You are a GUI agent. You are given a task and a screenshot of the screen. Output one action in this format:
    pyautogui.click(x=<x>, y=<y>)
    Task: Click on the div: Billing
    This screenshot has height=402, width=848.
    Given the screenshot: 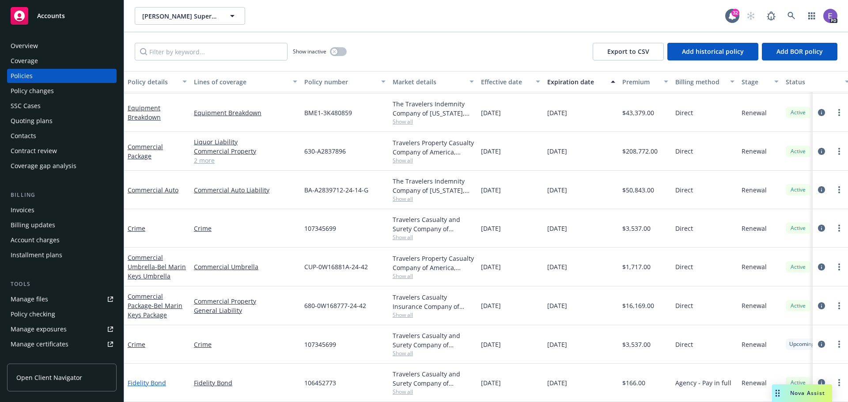 What is the action you would take?
    pyautogui.click(x=62, y=195)
    